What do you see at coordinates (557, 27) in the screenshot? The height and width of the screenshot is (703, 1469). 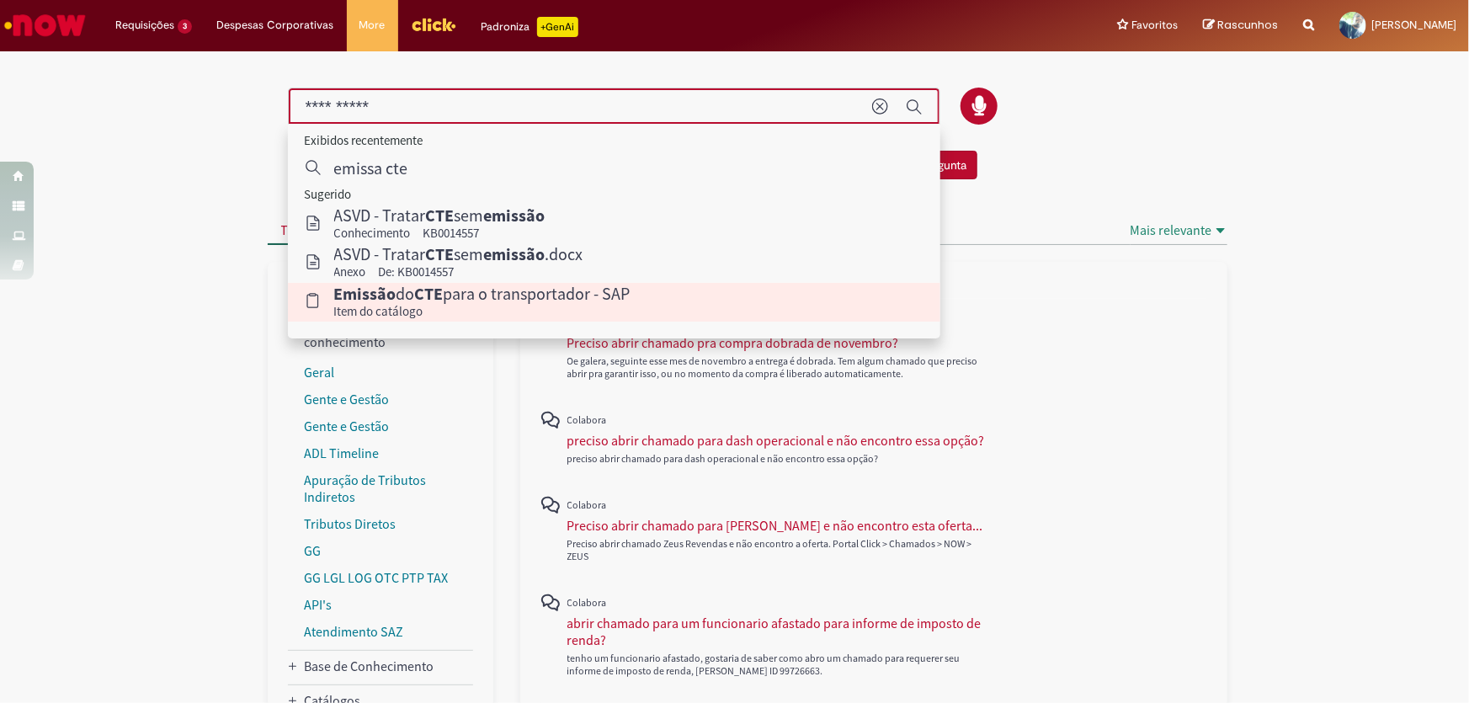 I see `p: +GenAi` at bounding box center [557, 27].